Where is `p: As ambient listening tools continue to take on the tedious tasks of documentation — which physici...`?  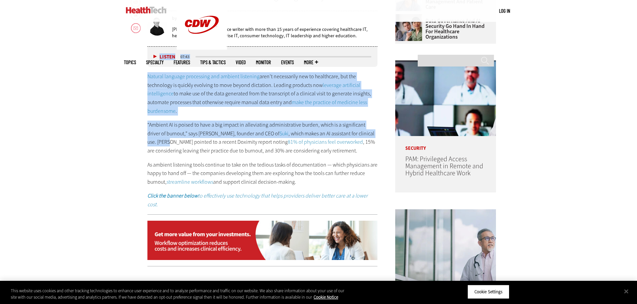 p: As ambient listening tools continue to take on the tedious tasks of documentation — which physici... is located at coordinates (263, 173).